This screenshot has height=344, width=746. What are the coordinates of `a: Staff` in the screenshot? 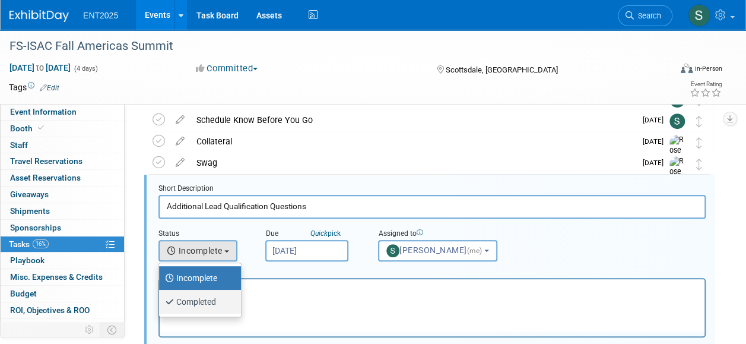 It's located at (62, 145).